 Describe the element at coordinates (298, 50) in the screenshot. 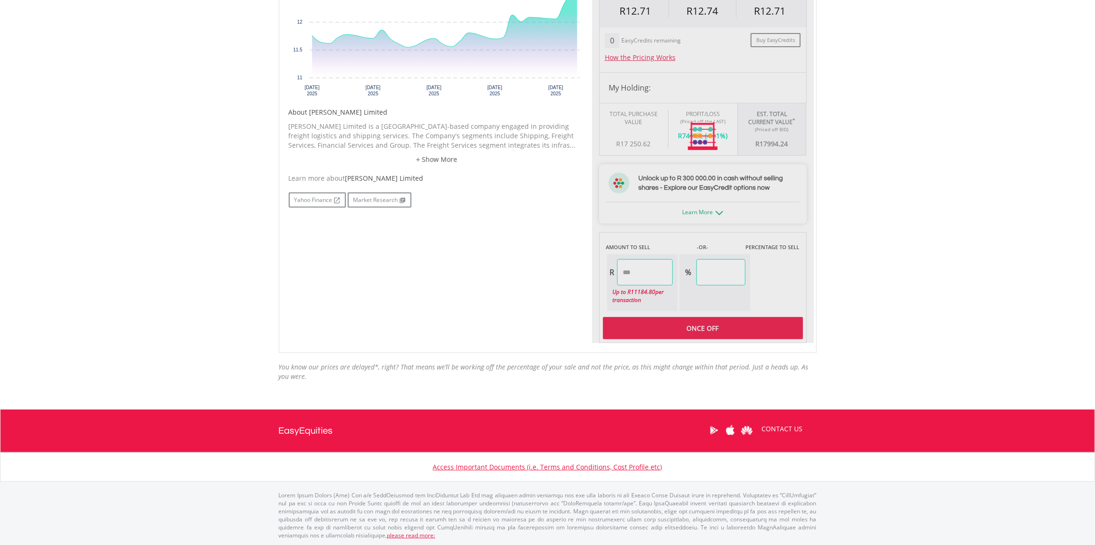

I see `text: 11.5` at that location.